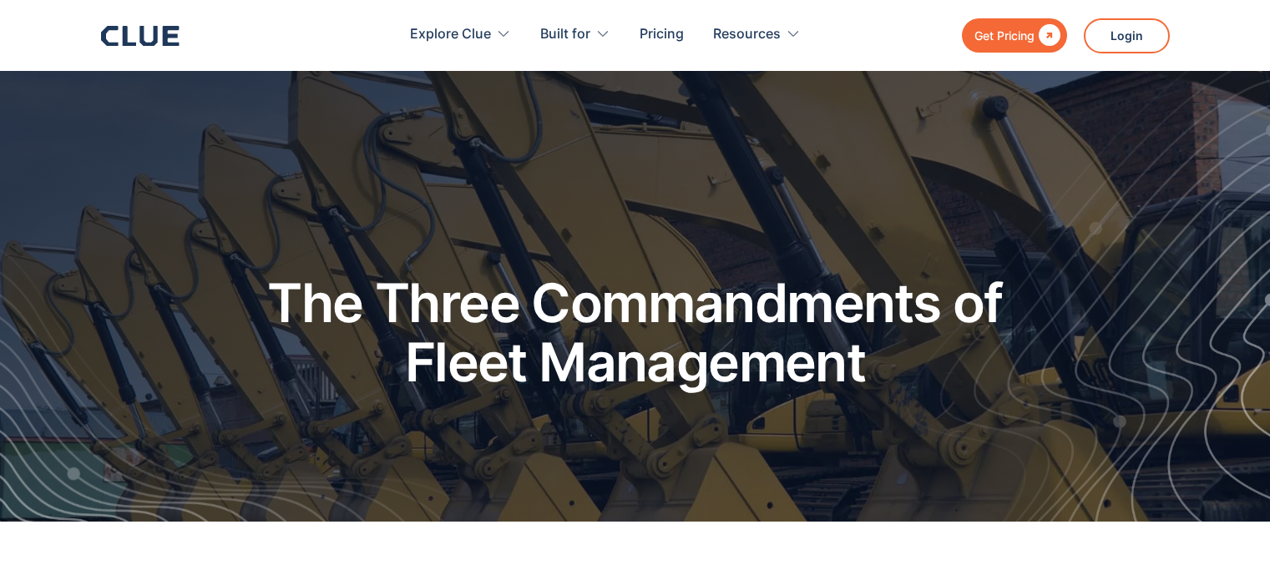 The height and width of the screenshot is (580, 1270). I want to click on a: Pricing, so click(661, 34).